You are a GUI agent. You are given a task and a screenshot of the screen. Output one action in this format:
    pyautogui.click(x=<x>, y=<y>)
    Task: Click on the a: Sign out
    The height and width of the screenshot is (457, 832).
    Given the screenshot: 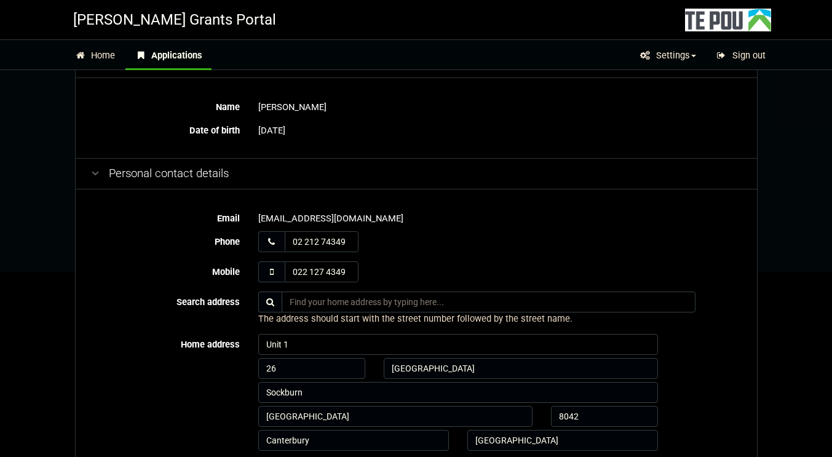 What is the action you would take?
    pyautogui.click(x=741, y=57)
    